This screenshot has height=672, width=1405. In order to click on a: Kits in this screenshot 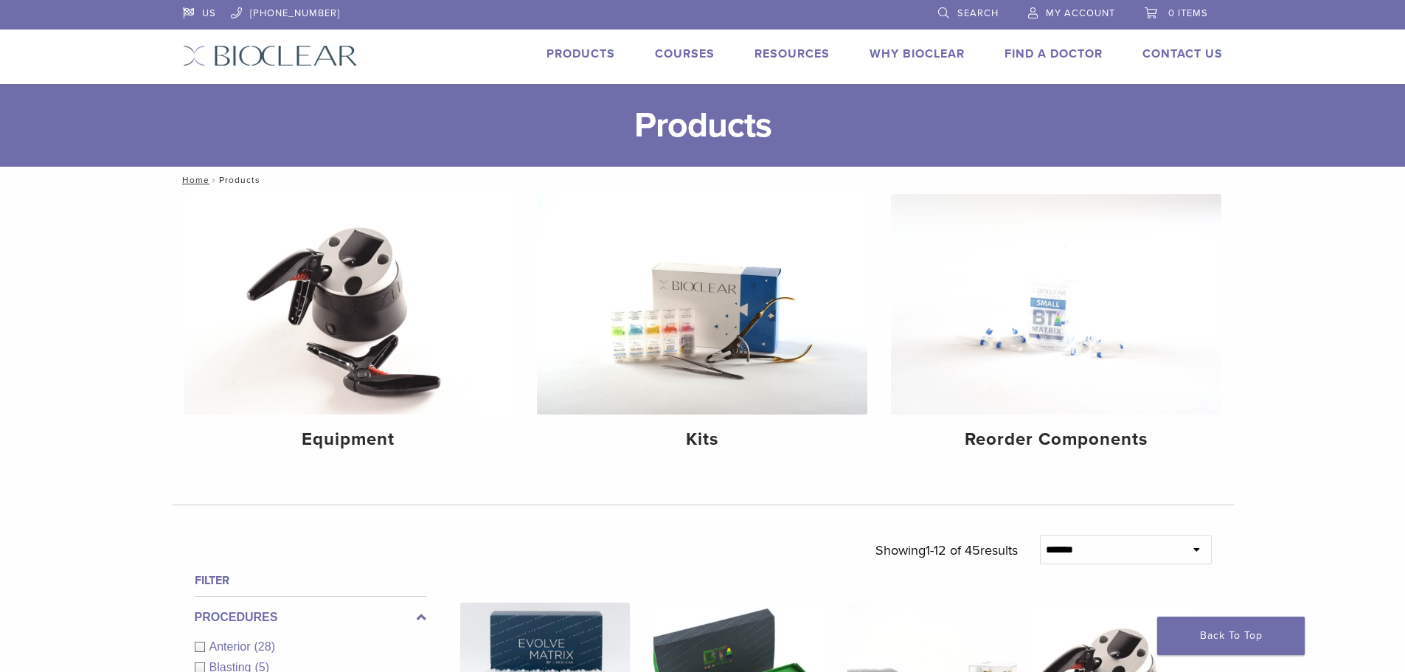, I will do `click(702, 328)`.